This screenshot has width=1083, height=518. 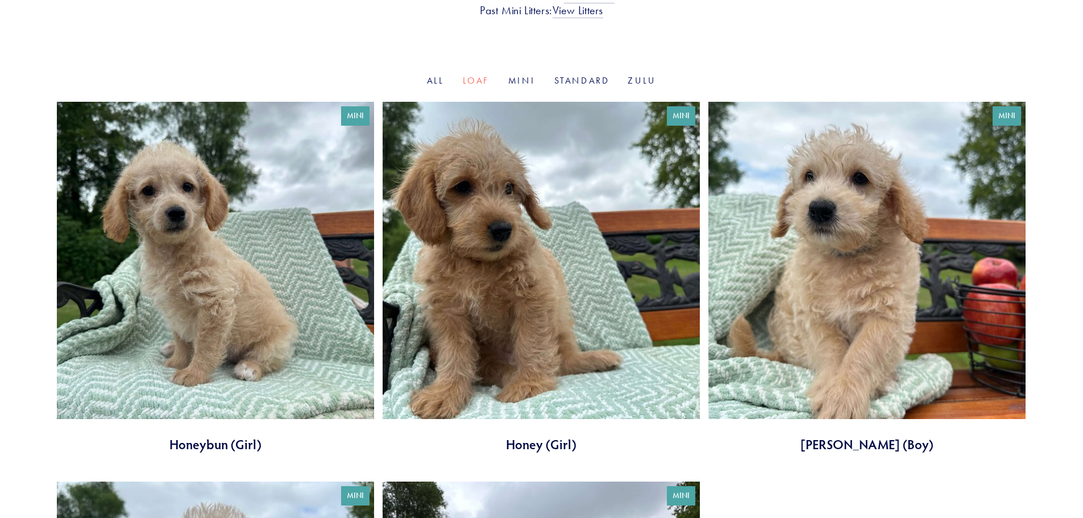 What do you see at coordinates (476, 80) in the screenshot?
I see `a: Loaf` at bounding box center [476, 80].